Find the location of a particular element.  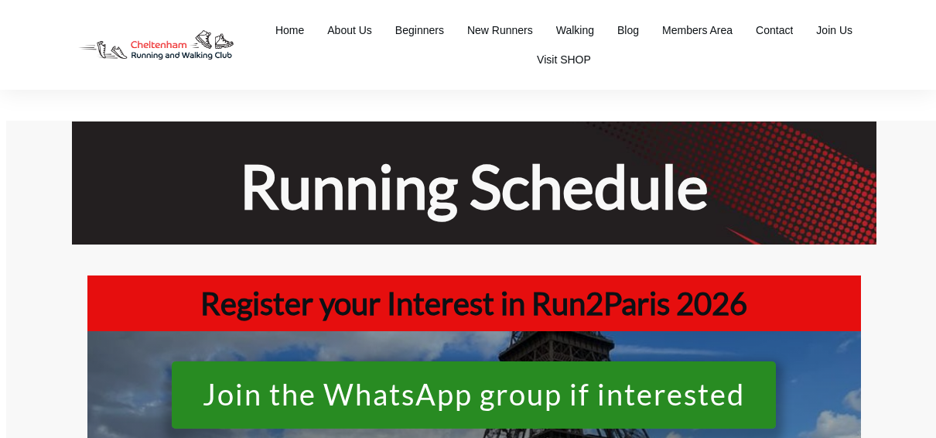

a: Blog is located at coordinates (628, 30).